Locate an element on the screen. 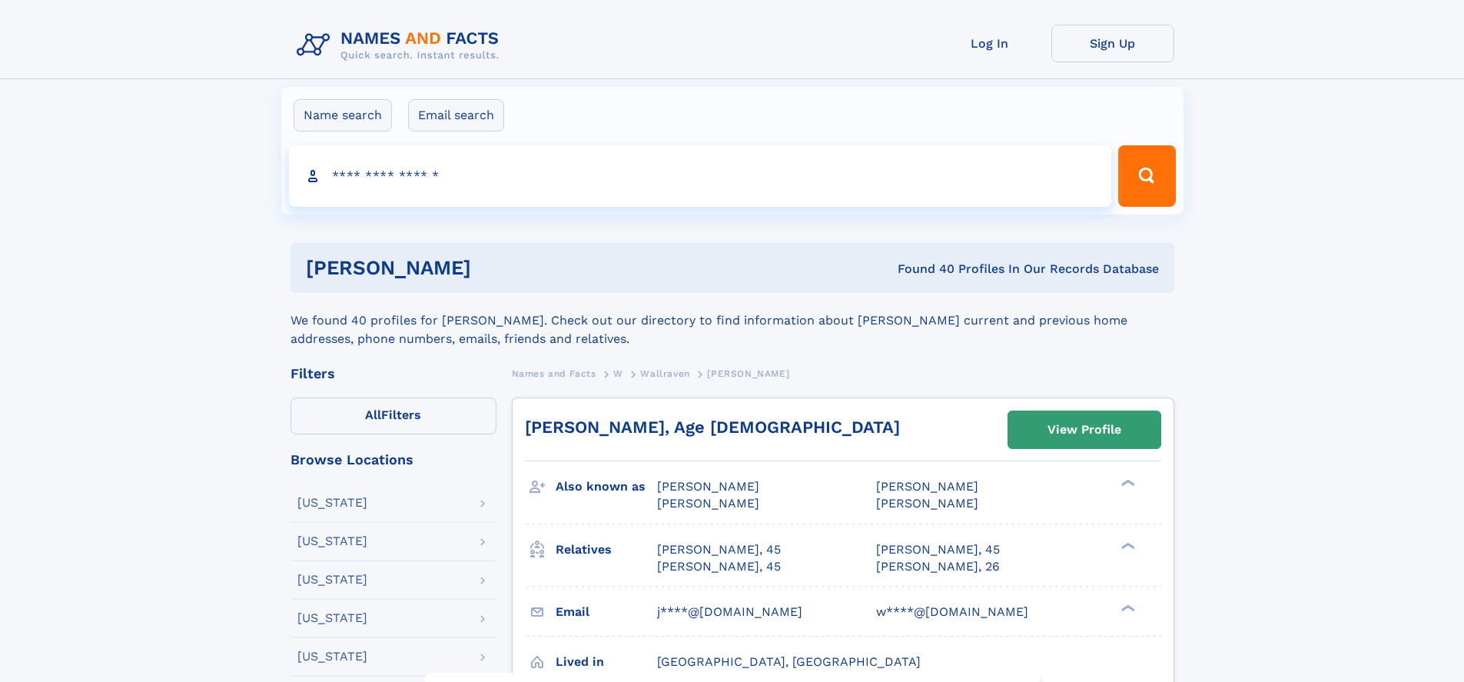 This screenshot has width=1464, height=682. input: search input is located at coordinates (700, 176).